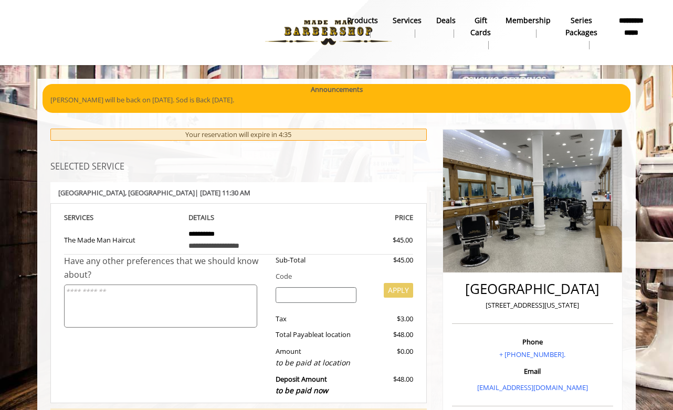 This screenshot has width=673, height=410. I want to click on b: Membership, so click(528, 20).